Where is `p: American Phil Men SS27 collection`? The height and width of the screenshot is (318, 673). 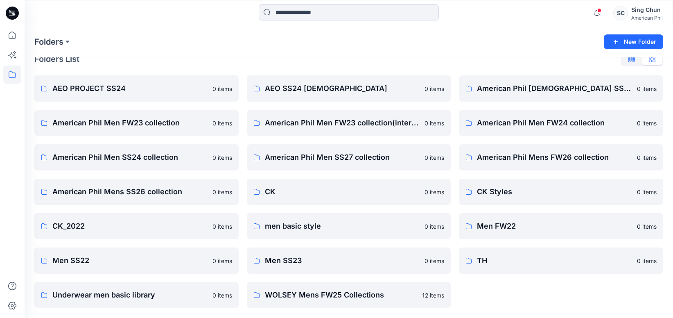 p: American Phil Men SS27 collection is located at coordinates (342, 157).